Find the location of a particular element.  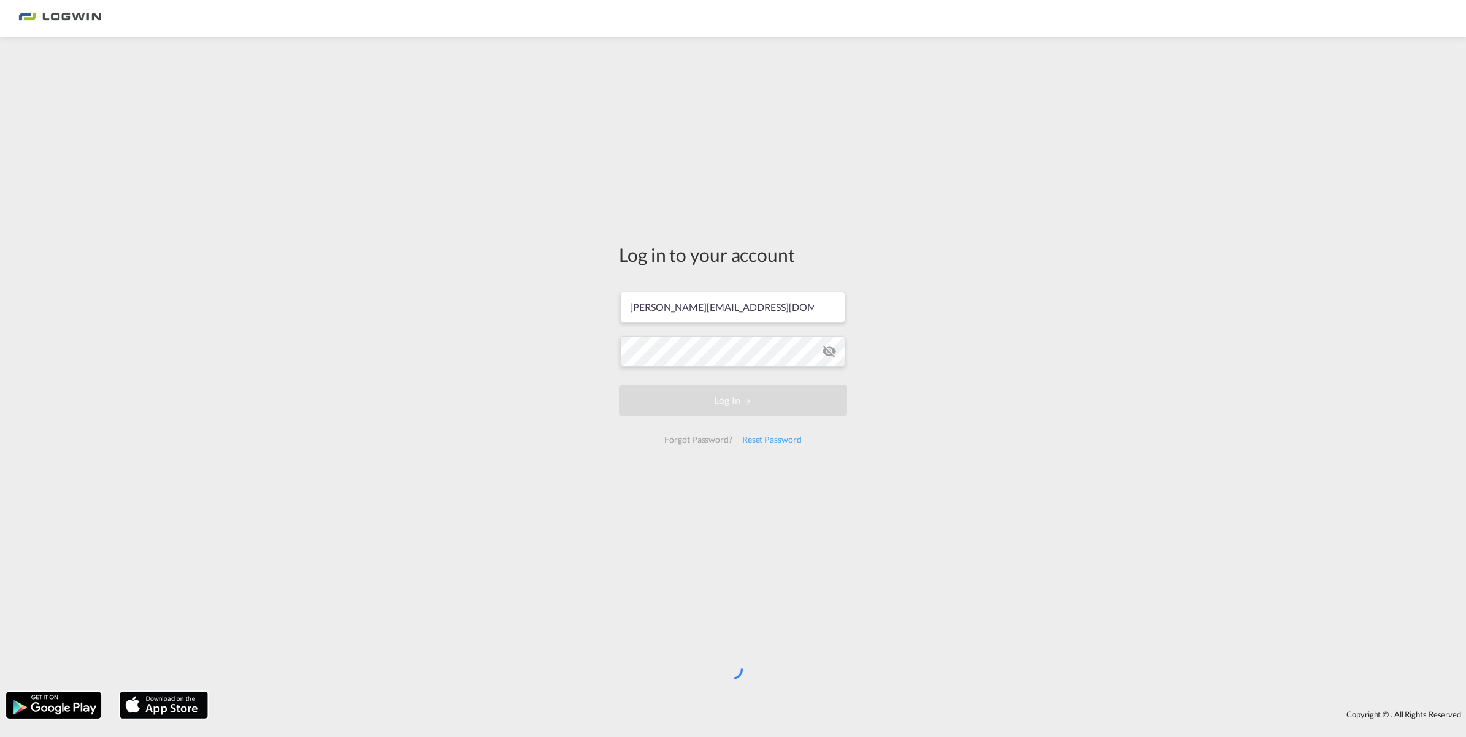

button: LOGIN is located at coordinates (733, 401).